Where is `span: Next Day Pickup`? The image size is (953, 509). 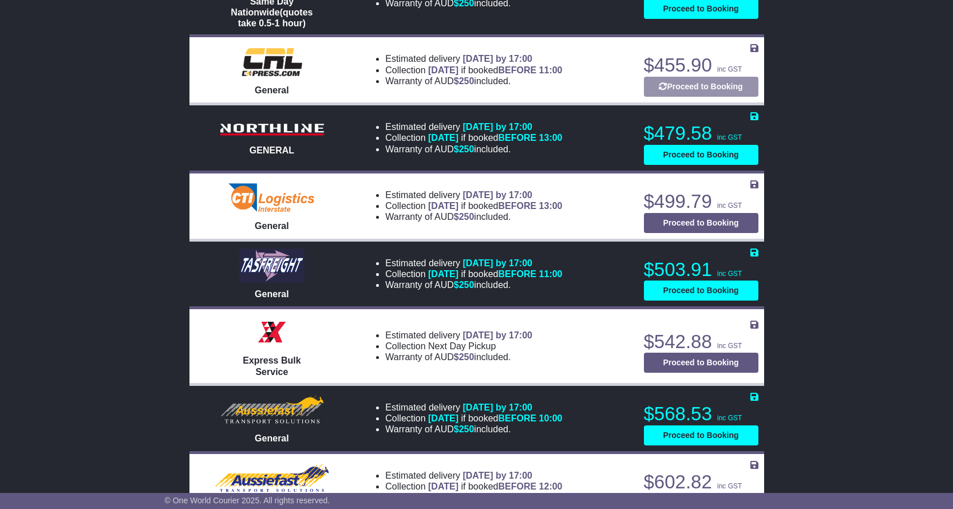 span: Next Day Pickup is located at coordinates (462, 346).